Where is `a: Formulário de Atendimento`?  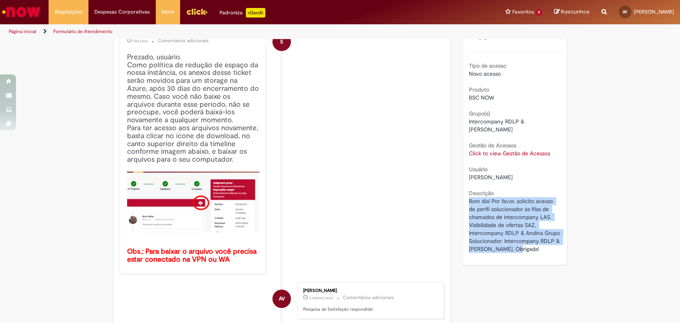
a: Formulário de Atendimento is located at coordinates (83, 31).